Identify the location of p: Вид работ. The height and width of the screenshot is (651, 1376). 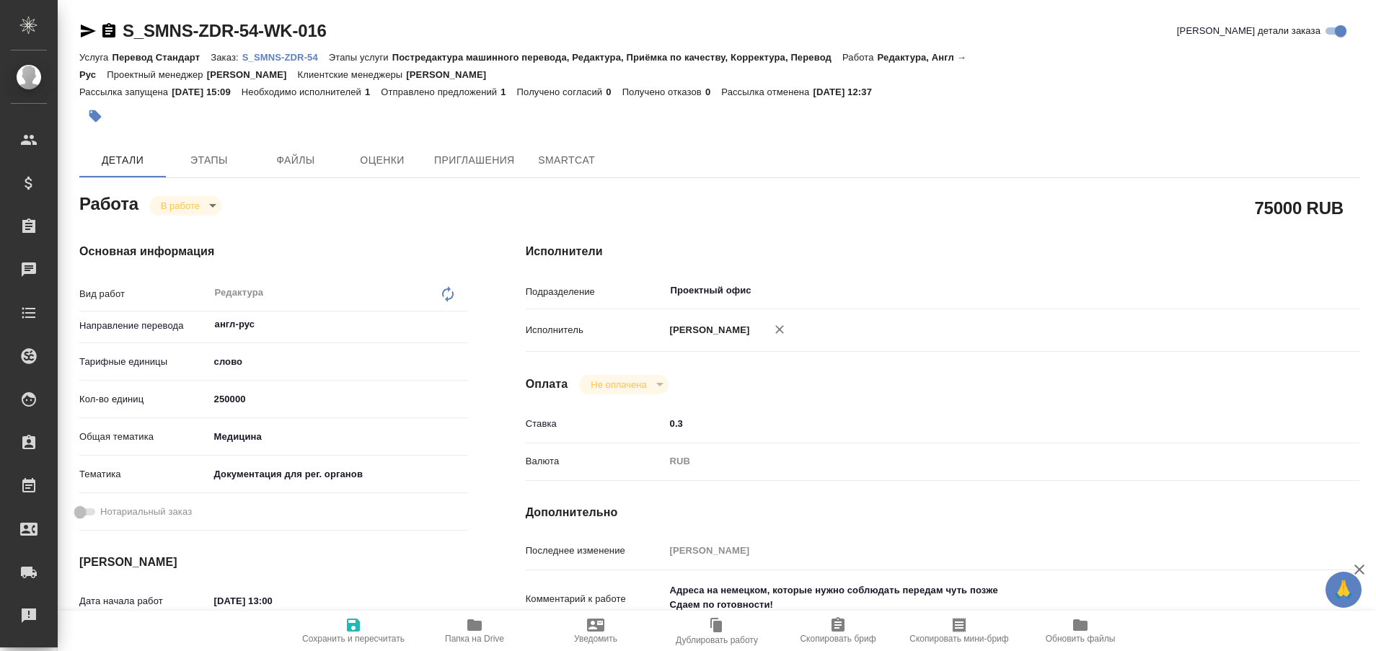
(144, 294).